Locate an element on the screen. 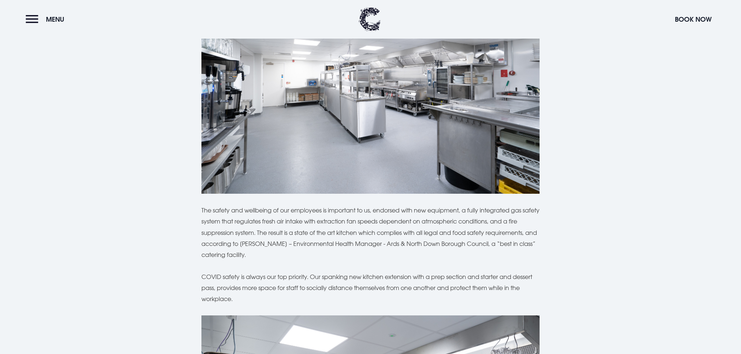  img: Clandeboye Lodge is located at coordinates (370, 19).